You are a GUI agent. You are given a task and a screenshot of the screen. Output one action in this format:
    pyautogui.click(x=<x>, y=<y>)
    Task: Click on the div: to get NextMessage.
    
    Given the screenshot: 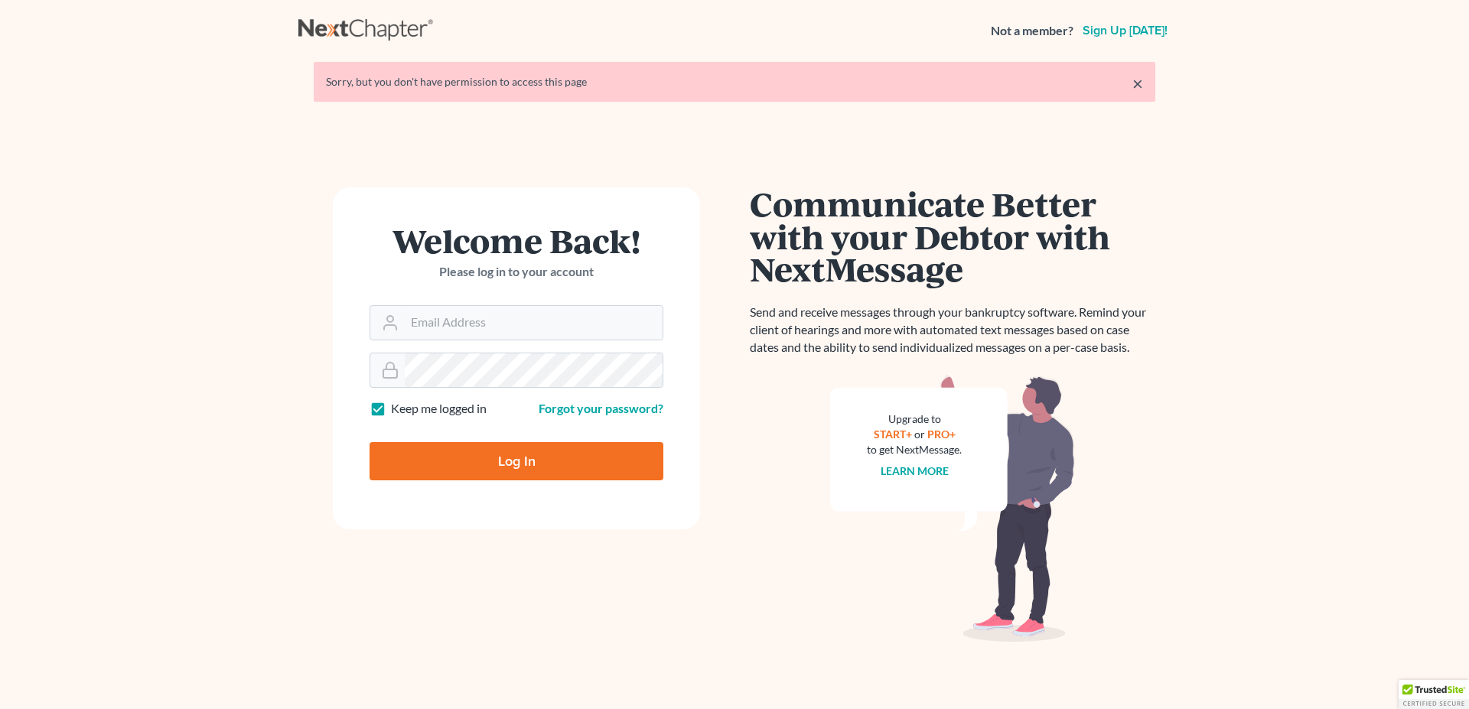 What is the action you would take?
    pyautogui.click(x=914, y=450)
    